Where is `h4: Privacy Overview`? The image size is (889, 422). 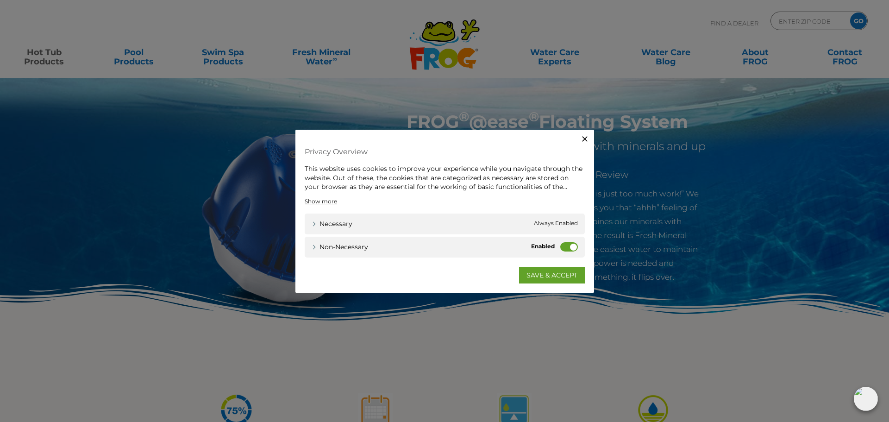
h4: Privacy Overview is located at coordinates (445, 151).